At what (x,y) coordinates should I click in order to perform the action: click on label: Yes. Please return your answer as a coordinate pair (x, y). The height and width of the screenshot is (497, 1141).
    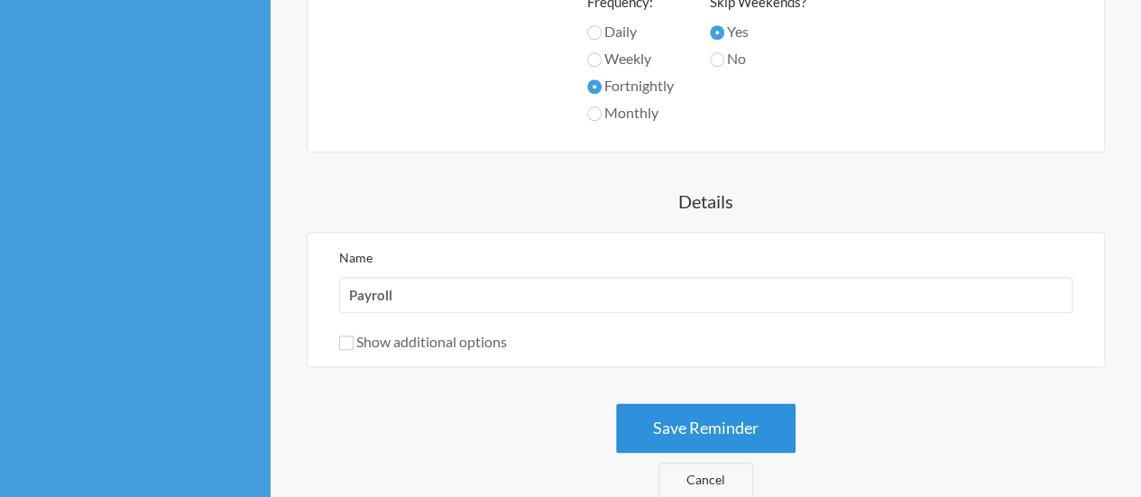
    Looking at the image, I should click on (758, 32).